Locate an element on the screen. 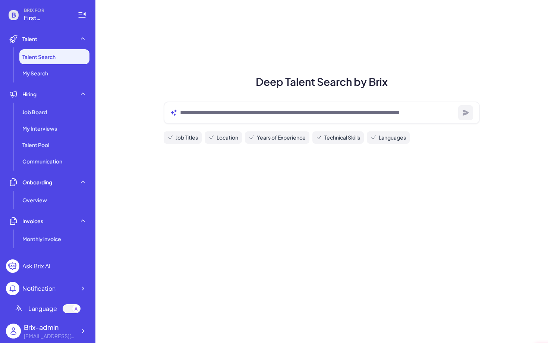  img: user_logo.png is located at coordinates (13, 331).